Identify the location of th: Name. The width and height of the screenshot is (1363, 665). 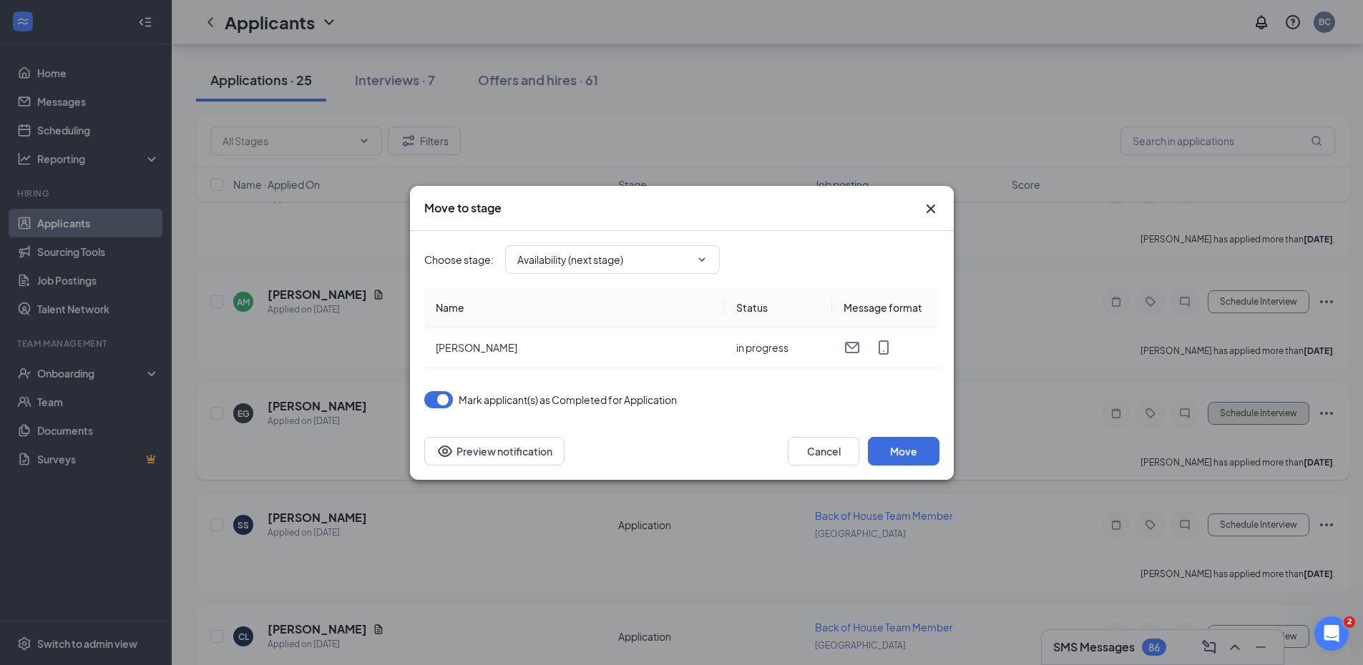
(574, 308).